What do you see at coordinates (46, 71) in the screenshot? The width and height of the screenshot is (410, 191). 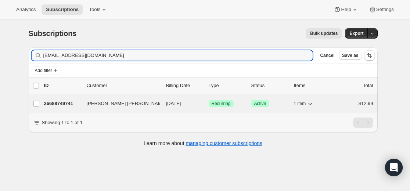 I see `button: Add filter` at bounding box center [46, 71].